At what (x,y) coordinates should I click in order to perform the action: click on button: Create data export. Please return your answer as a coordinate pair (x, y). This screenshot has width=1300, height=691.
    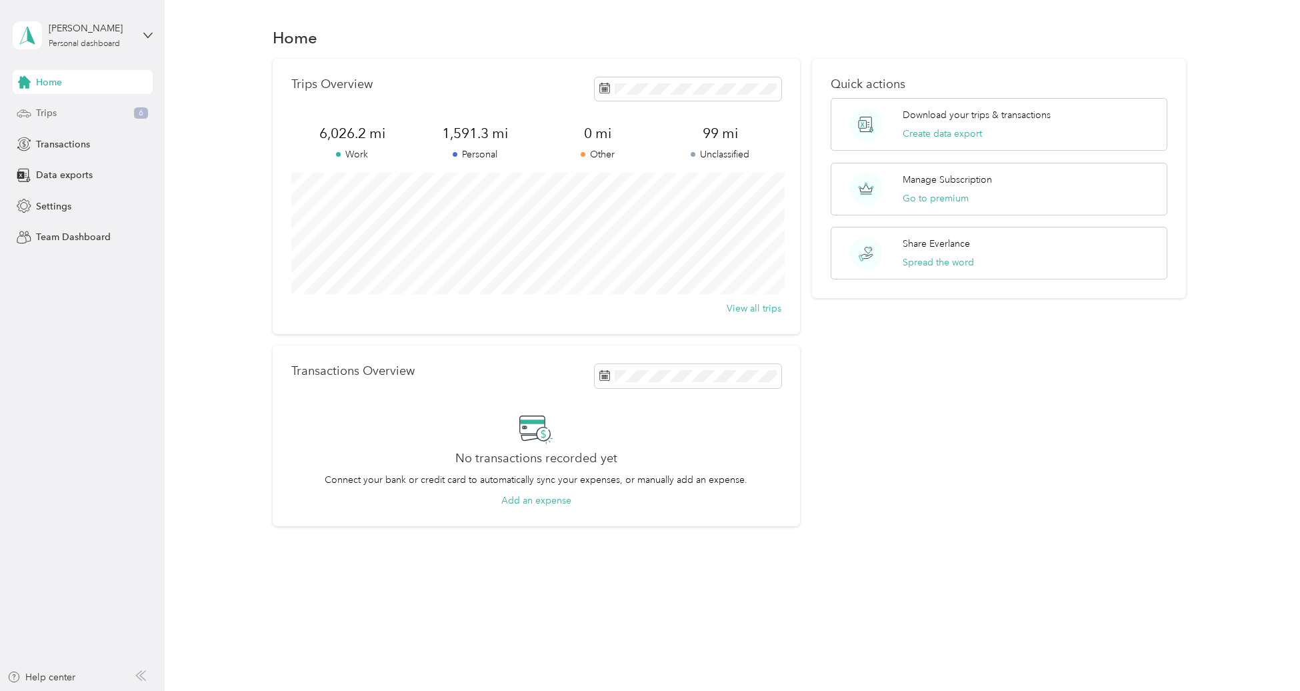
    Looking at the image, I should click on (942, 133).